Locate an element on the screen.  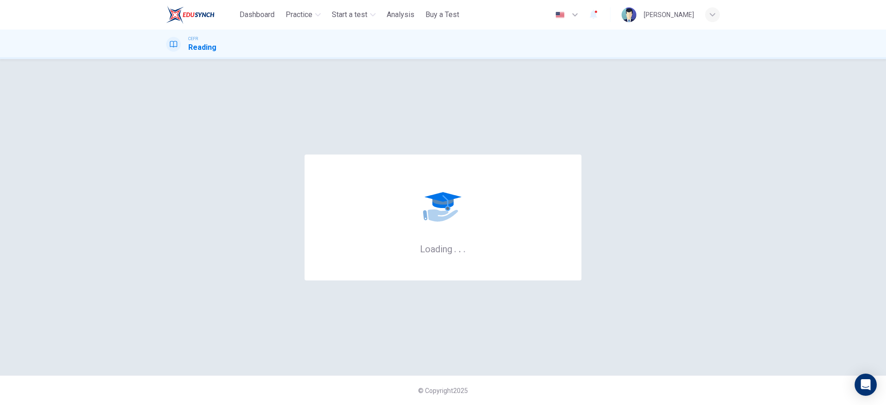
button: Practice is located at coordinates (303, 15).